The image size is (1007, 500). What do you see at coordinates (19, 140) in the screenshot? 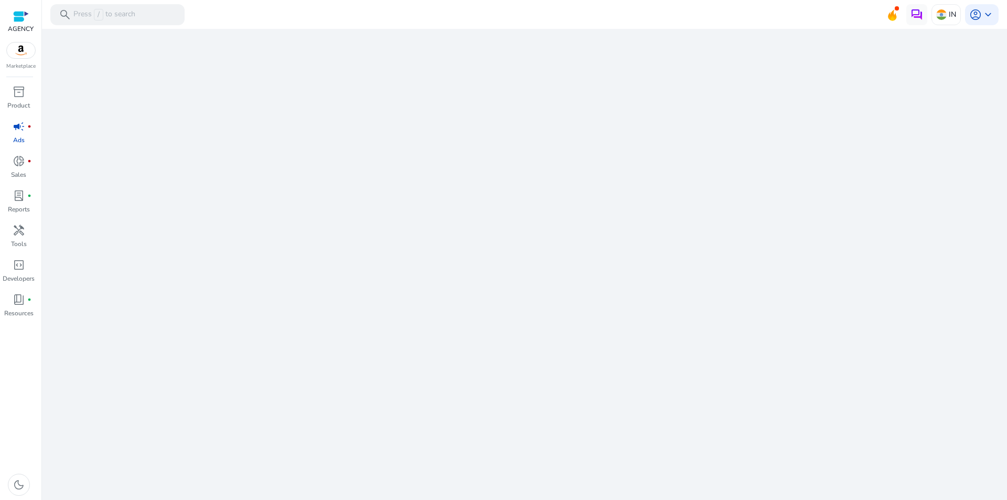
I see `p: Ads` at bounding box center [19, 140].